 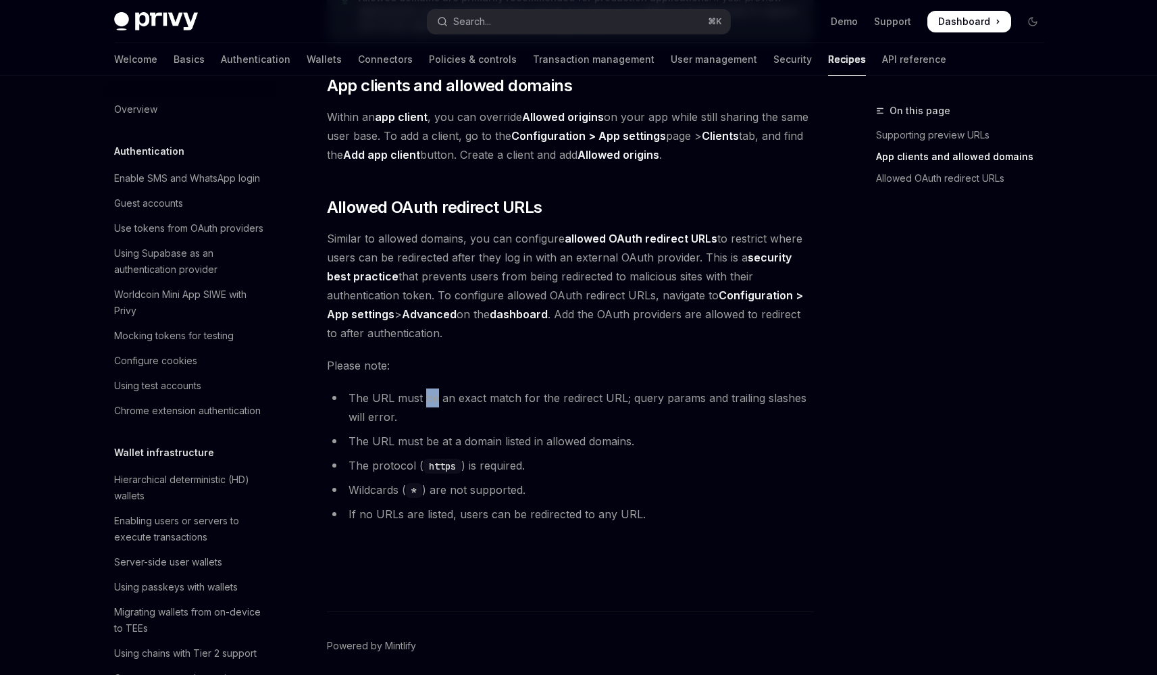 What do you see at coordinates (156, 22) in the screenshot?
I see `img: dark logo` at bounding box center [156, 22].